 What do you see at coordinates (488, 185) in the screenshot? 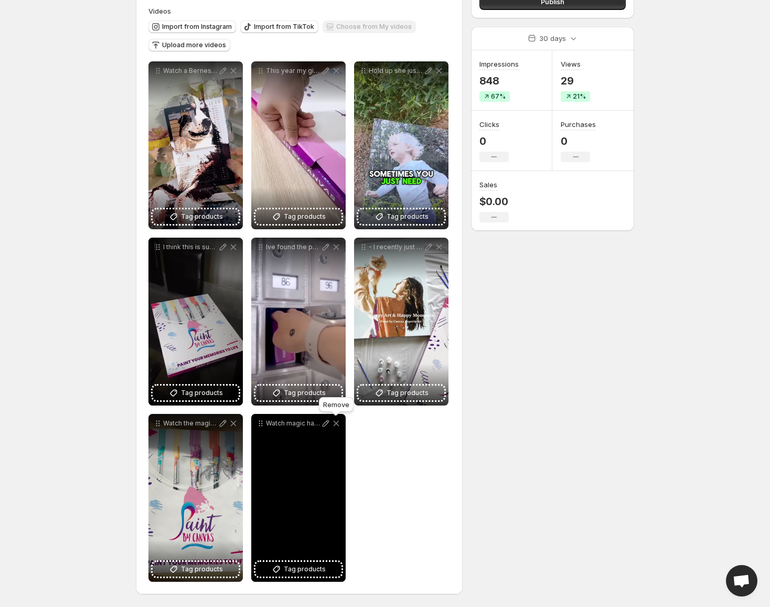
I see `h3: Sales` at bounding box center [488, 185].